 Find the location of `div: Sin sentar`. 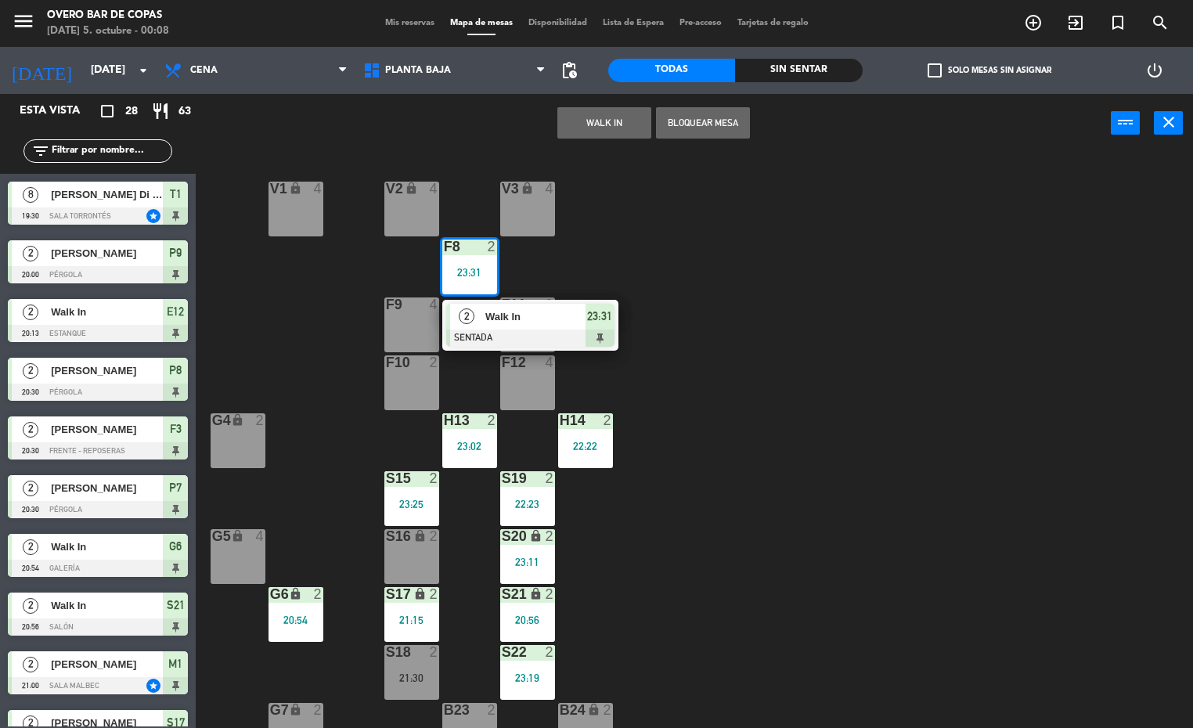

div: Sin sentar is located at coordinates (798, 70).